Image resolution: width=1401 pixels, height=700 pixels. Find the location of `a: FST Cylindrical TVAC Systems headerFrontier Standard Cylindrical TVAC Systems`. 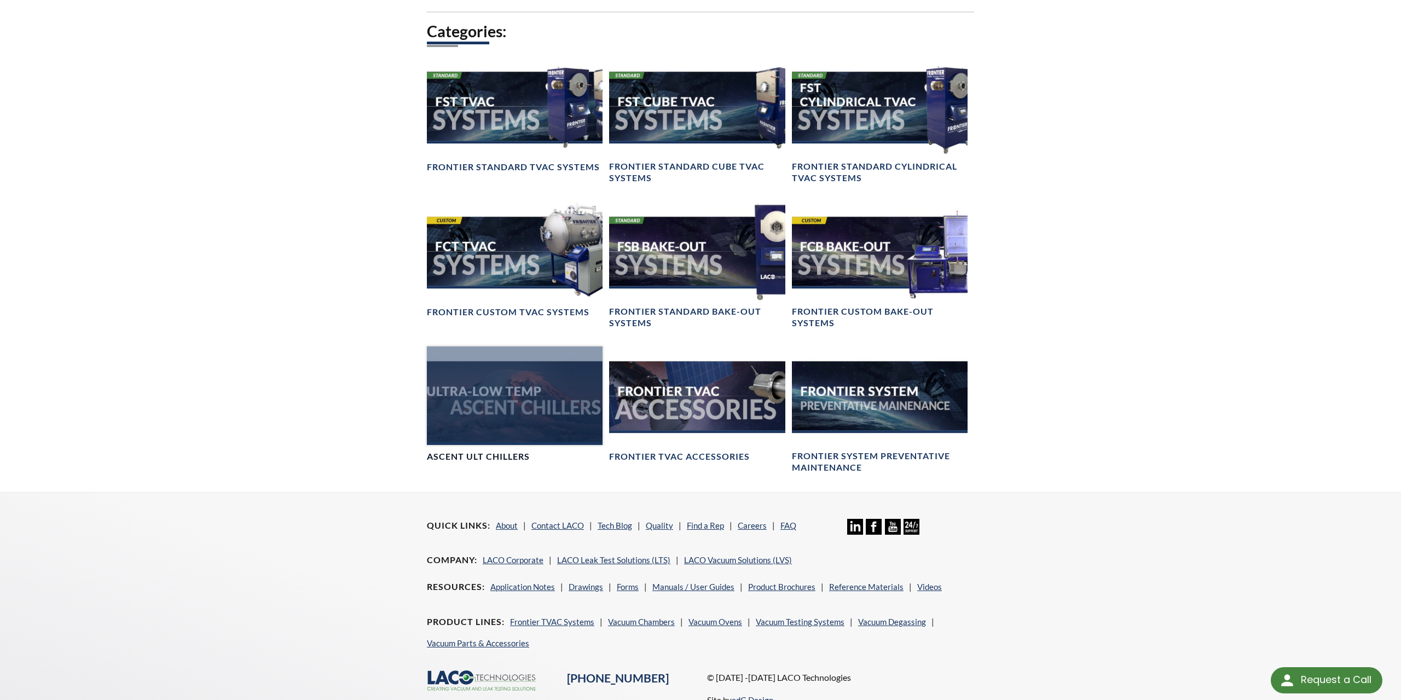

a: FST Cylindrical TVAC Systems headerFrontier Standard Cylindrical TVAC Systems is located at coordinates (880, 120).